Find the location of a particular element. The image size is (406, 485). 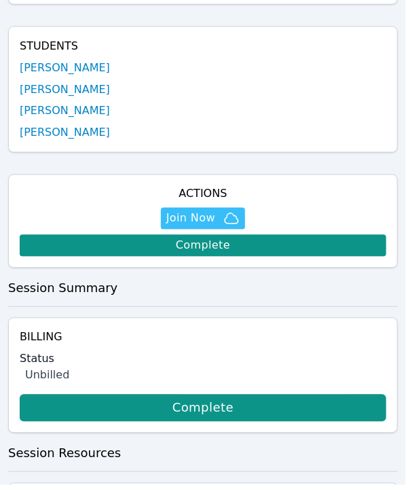

h3: Session Summary is located at coordinates (203, 289).